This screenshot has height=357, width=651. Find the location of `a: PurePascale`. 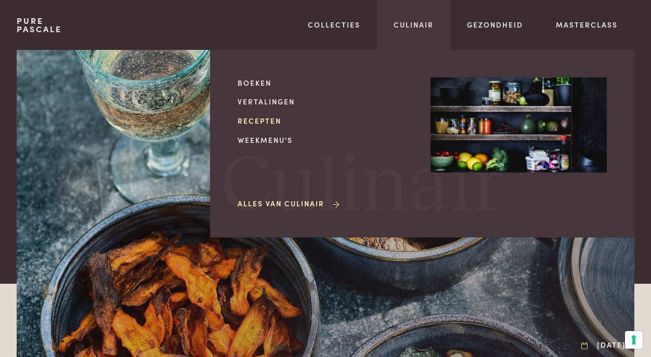

a: PurePascale is located at coordinates (39, 25).